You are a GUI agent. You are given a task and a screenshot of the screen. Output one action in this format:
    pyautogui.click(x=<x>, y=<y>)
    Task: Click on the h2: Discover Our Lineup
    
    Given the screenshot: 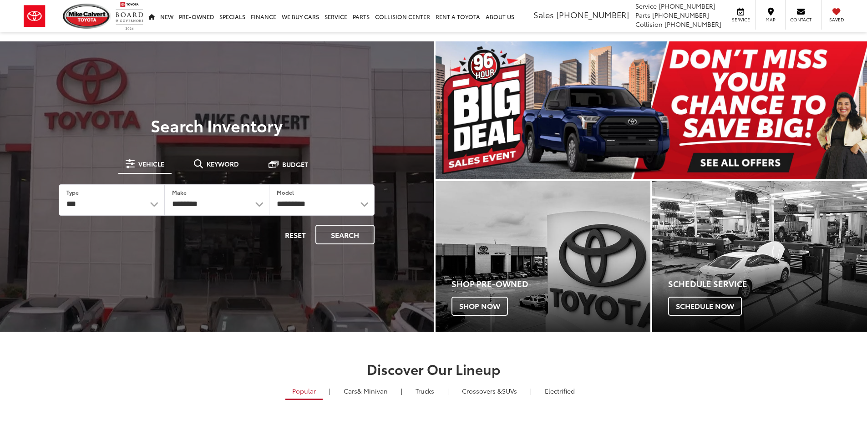 What is the action you would take?
    pyautogui.click(x=434, y=369)
    